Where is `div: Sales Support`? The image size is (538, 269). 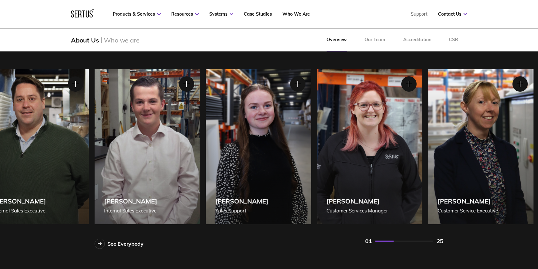 div: Sales Support is located at coordinates (242, 211).